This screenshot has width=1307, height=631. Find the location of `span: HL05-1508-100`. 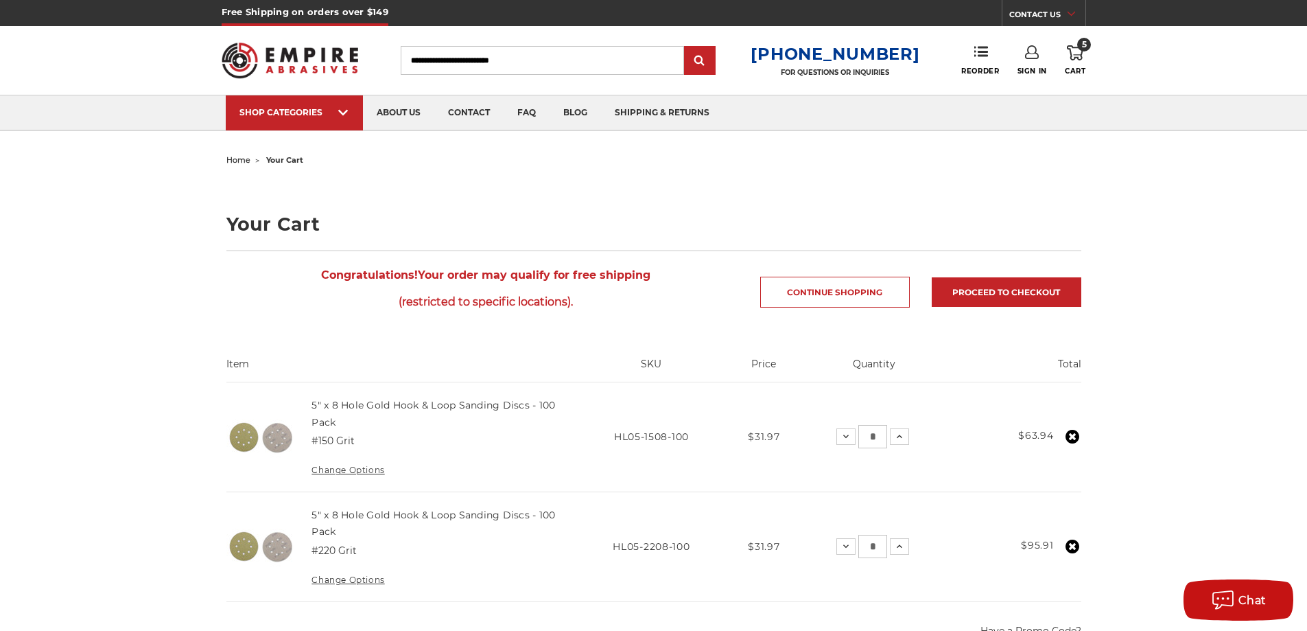

span: HL05-1508-100 is located at coordinates (651, 436).